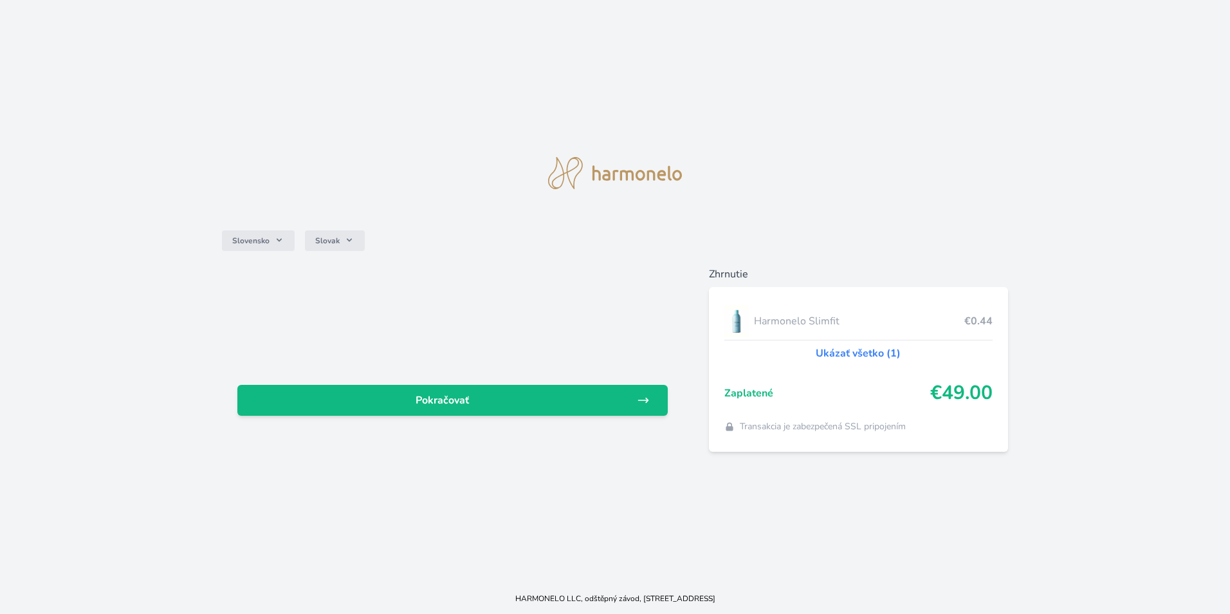  What do you see at coordinates (334, 241) in the screenshot?
I see `button: Slovak` at bounding box center [334, 241].